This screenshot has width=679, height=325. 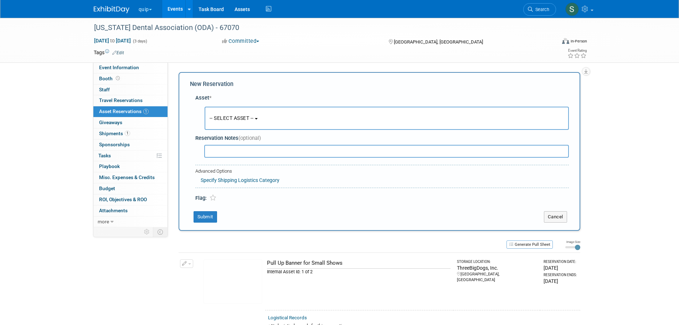 What do you see at coordinates (382, 98) in the screenshot?
I see `div: Asset` at bounding box center [382, 98].